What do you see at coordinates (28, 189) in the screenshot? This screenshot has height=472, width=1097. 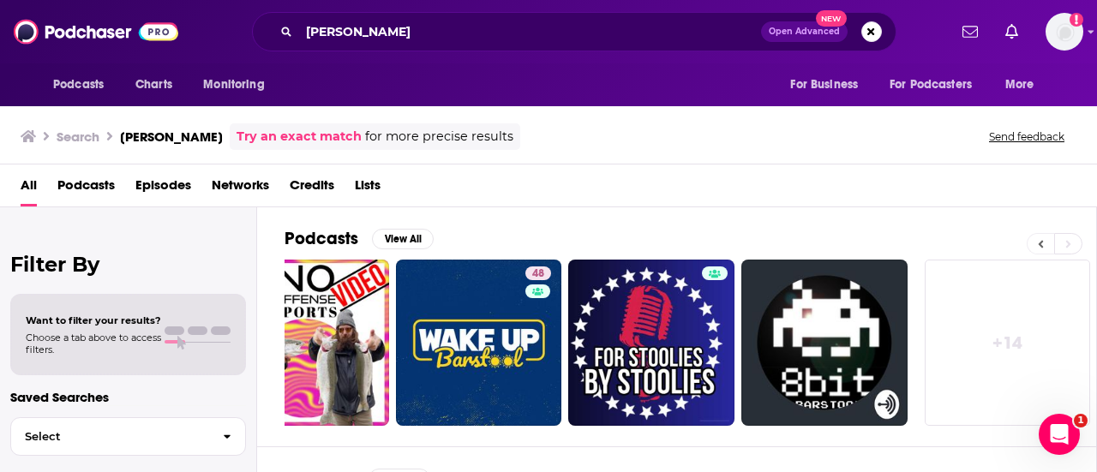 I see `span: All` at bounding box center [28, 189].